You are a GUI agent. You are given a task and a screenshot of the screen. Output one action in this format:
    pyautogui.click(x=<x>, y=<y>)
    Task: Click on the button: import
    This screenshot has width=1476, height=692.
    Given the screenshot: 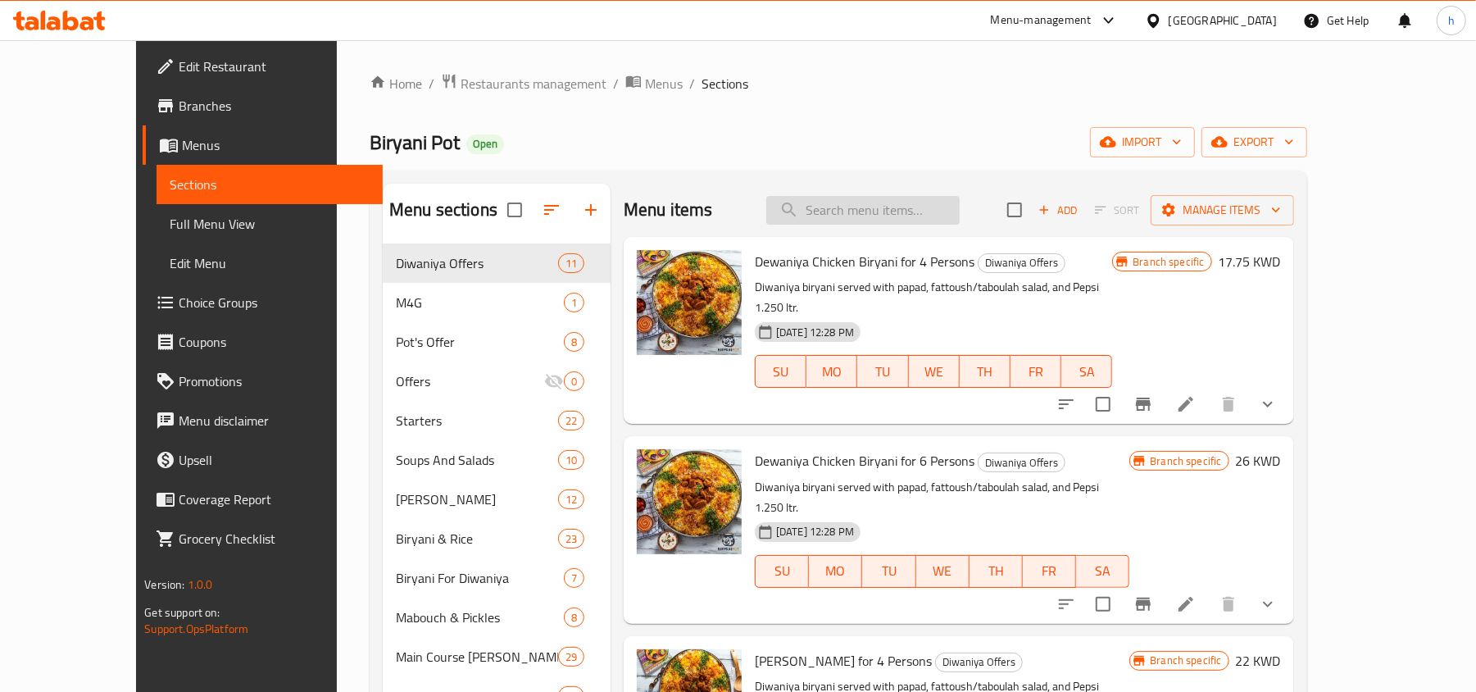 What is the action you would take?
    pyautogui.click(x=1143, y=142)
    